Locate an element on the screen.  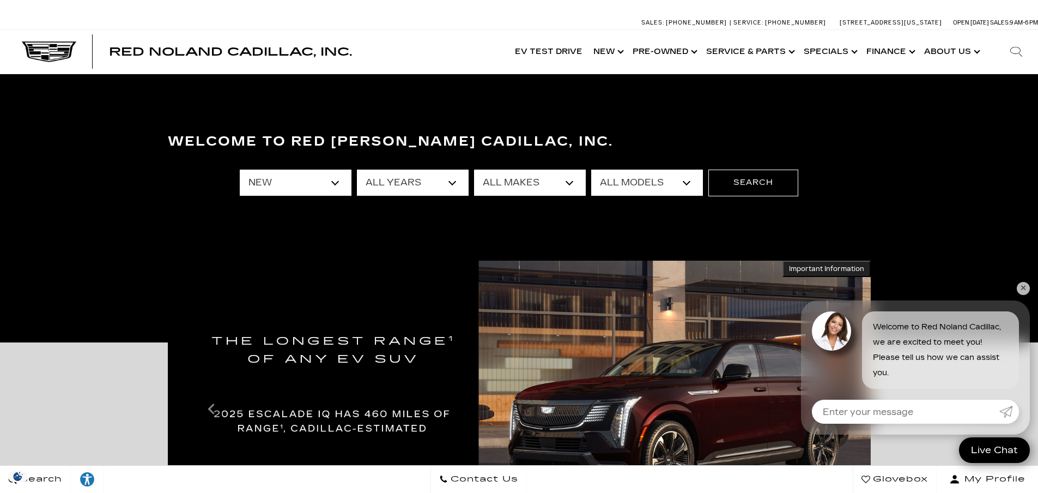
a: Submit is located at coordinates (1009, 411).